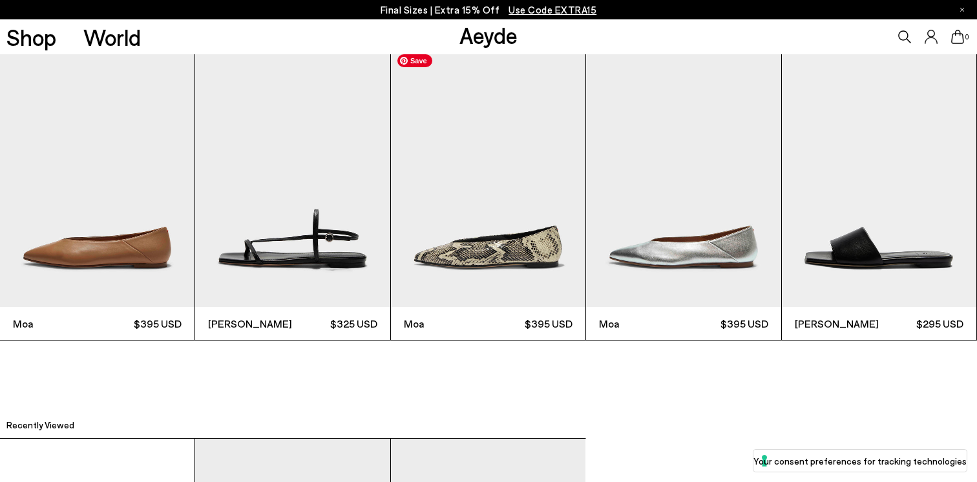 This screenshot has width=977, height=482. I want to click on span: Navigate to /collections/ss25-final-sizes, so click(553, 10).